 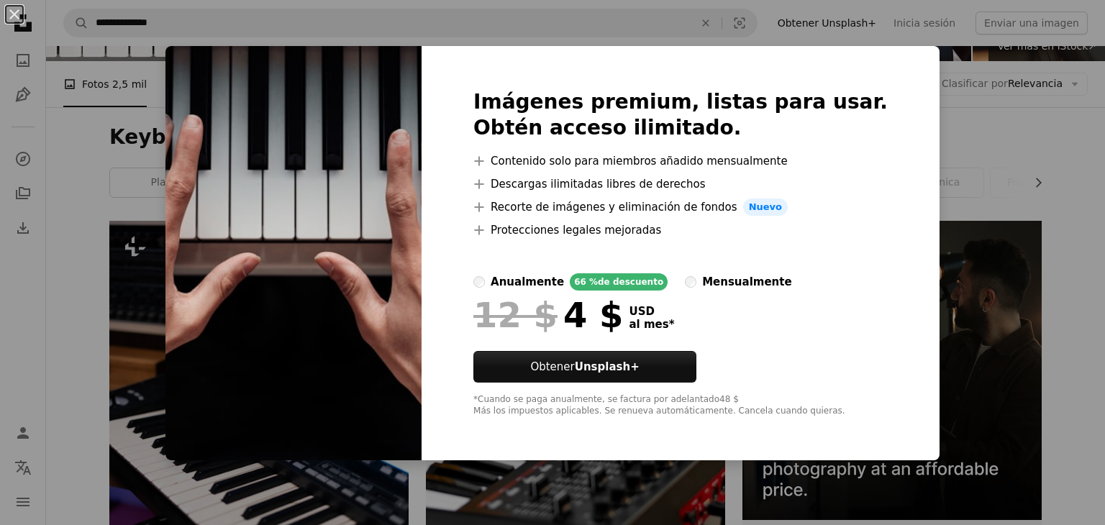 I want to click on div: 66 % de descuento, so click(x=618, y=282).